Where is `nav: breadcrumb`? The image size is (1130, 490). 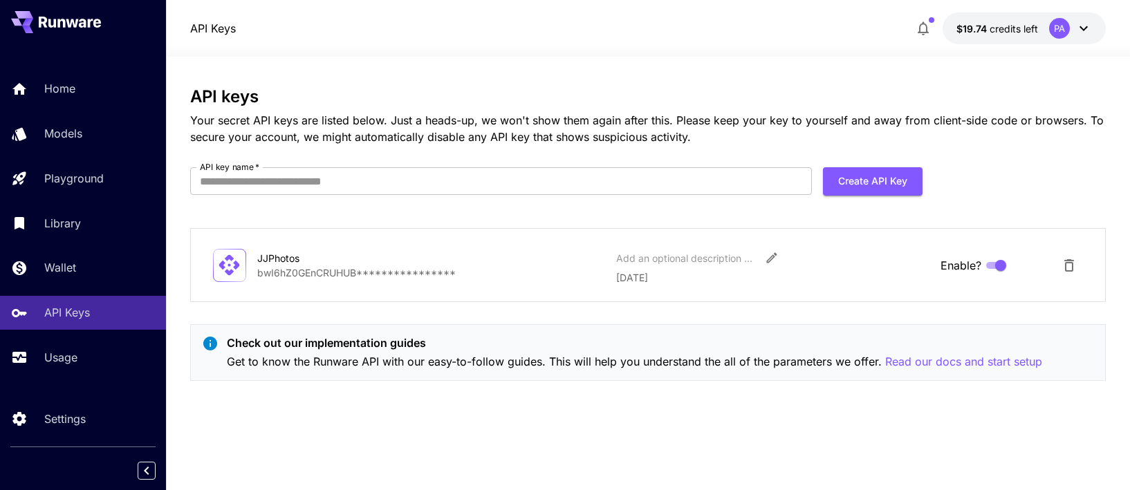
nav: breadcrumb is located at coordinates (213, 28).